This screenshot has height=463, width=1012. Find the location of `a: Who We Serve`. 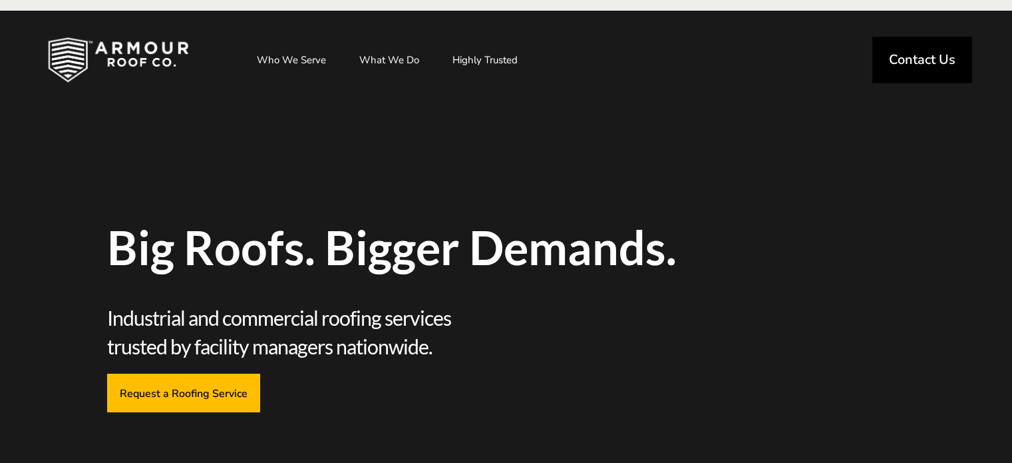

a: Who We Serve is located at coordinates (292, 60).